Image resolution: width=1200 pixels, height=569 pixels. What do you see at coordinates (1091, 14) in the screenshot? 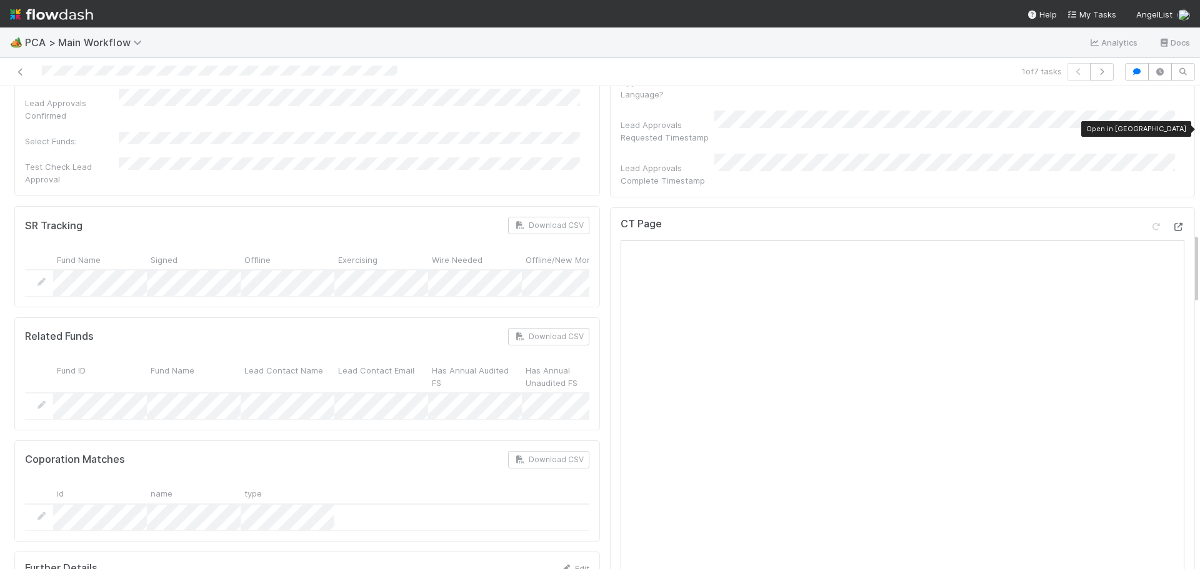
I see `span: My Tasks` at bounding box center [1091, 14].